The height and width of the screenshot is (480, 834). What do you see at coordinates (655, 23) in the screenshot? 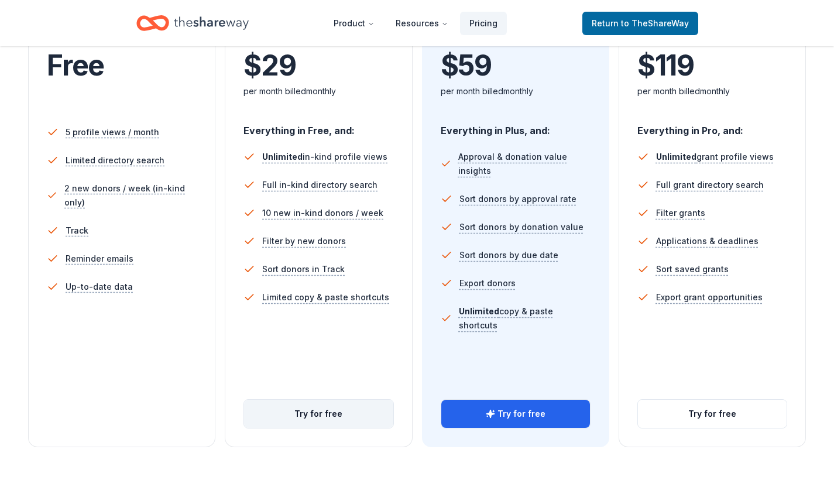
I see `span: to TheShareWay` at bounding box center [655, 23].